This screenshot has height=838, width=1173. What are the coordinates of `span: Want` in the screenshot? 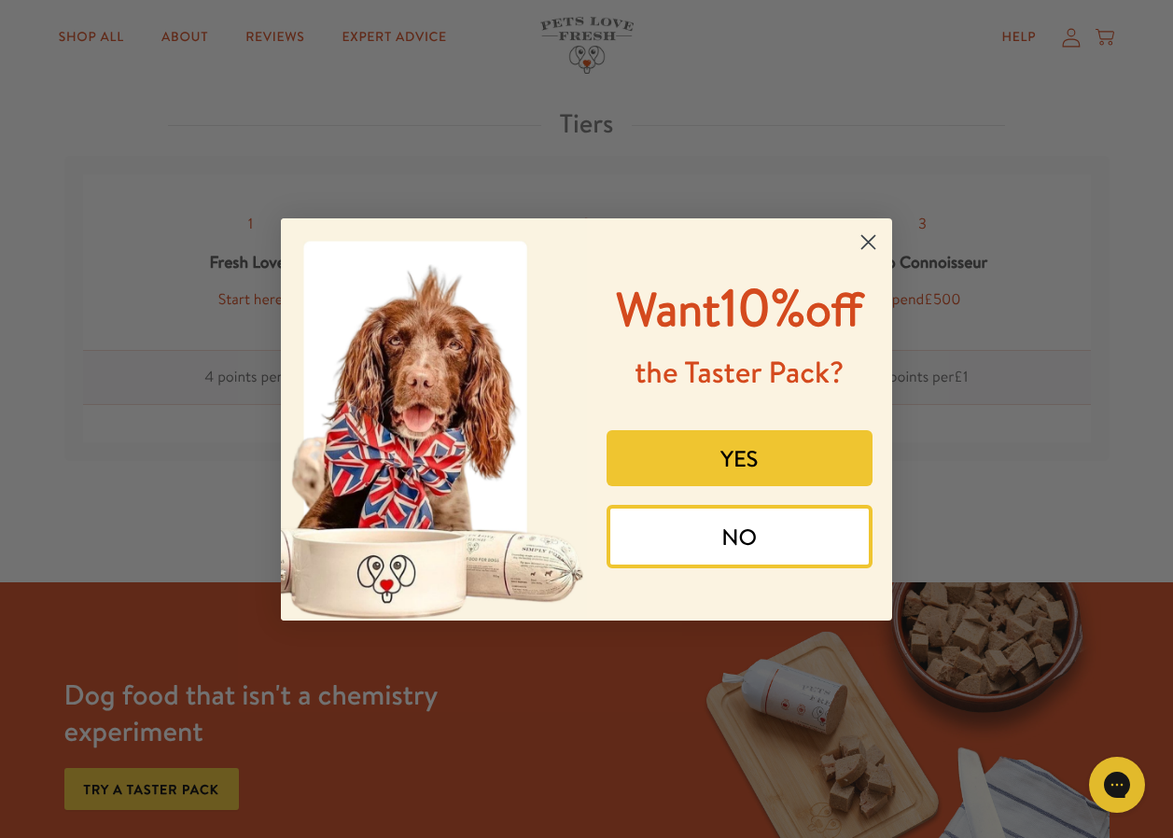 It's located at (668, 309).